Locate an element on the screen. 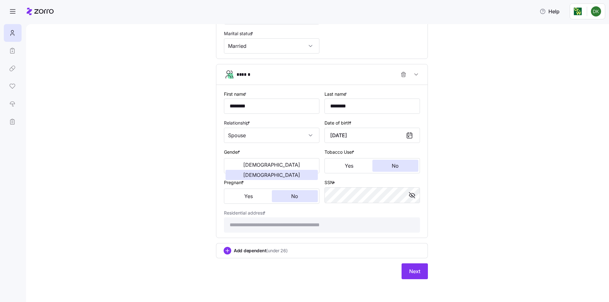 The height and width of the screenshot is (302, 609). svg: add icon is located at coordinates (227, 251).